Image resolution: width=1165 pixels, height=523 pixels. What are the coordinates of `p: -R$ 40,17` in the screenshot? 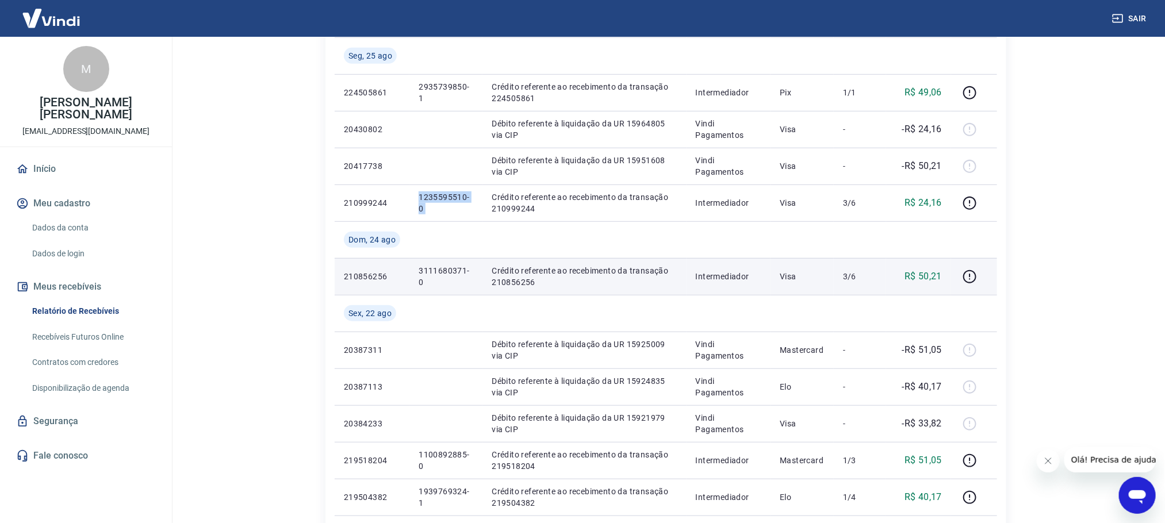 It's located at (922, 387).